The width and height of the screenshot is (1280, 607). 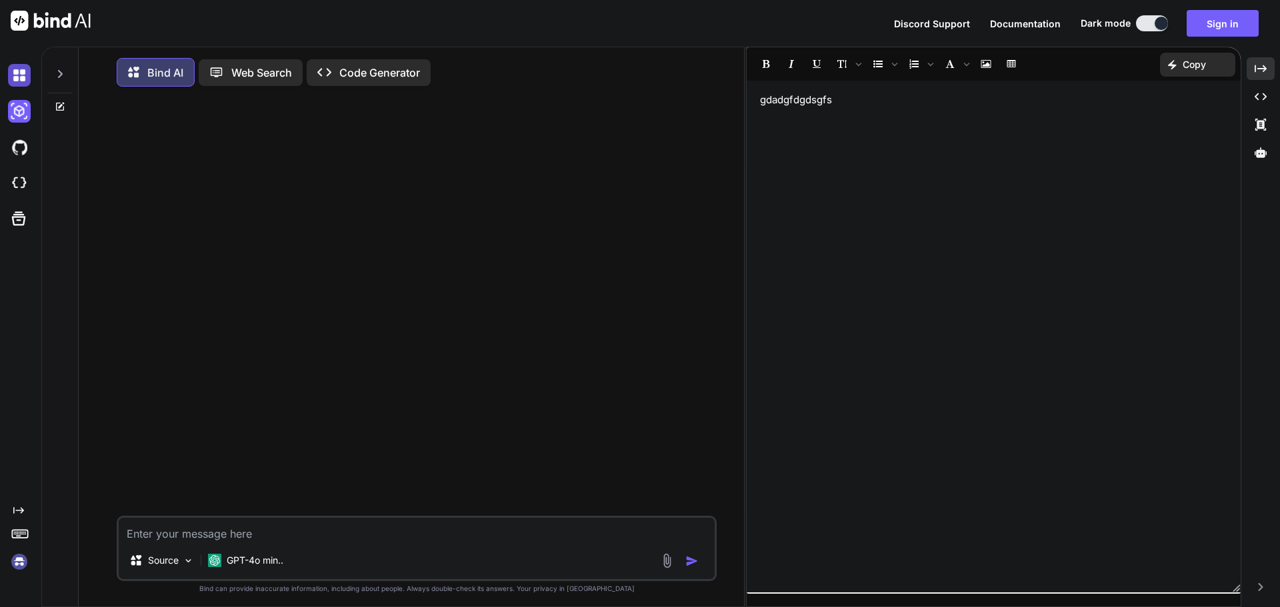 What do you see at coordinates (932, 23) in the screenshot?
I see `span: Discord Support` at bounding box center [932, 23].